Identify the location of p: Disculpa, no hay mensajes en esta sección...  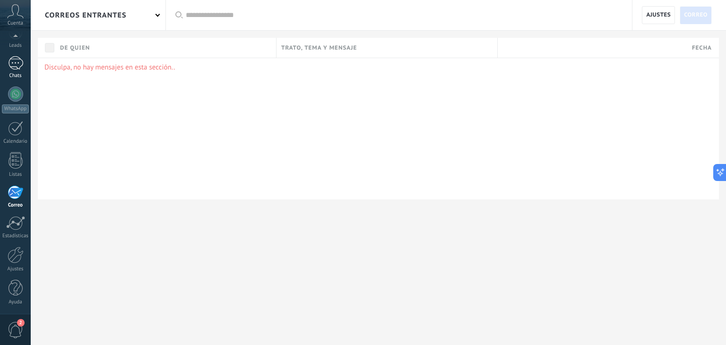
(378, 67).